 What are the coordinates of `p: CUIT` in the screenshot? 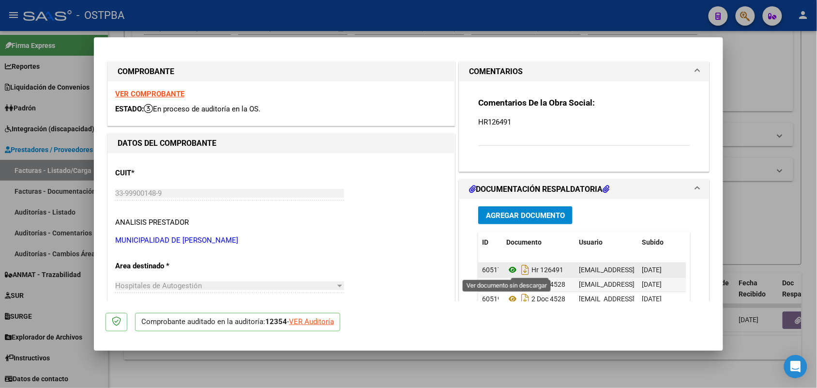 It's located at (165, 173).